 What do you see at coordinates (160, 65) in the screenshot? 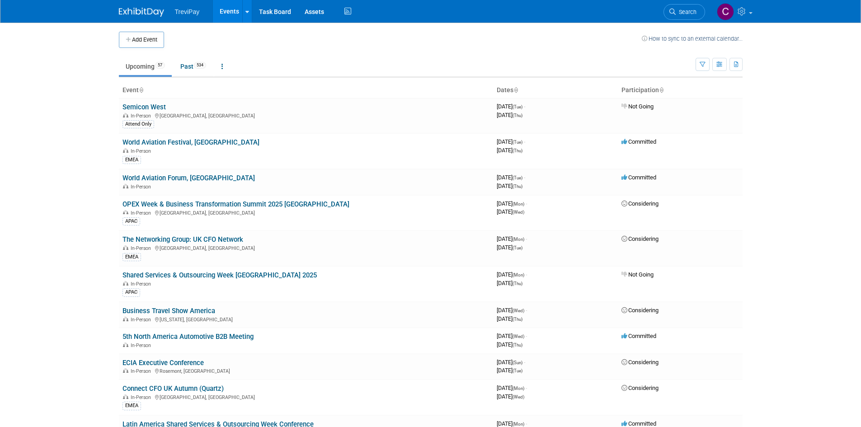
I see `span: 57` at bounding box center [160, 65].